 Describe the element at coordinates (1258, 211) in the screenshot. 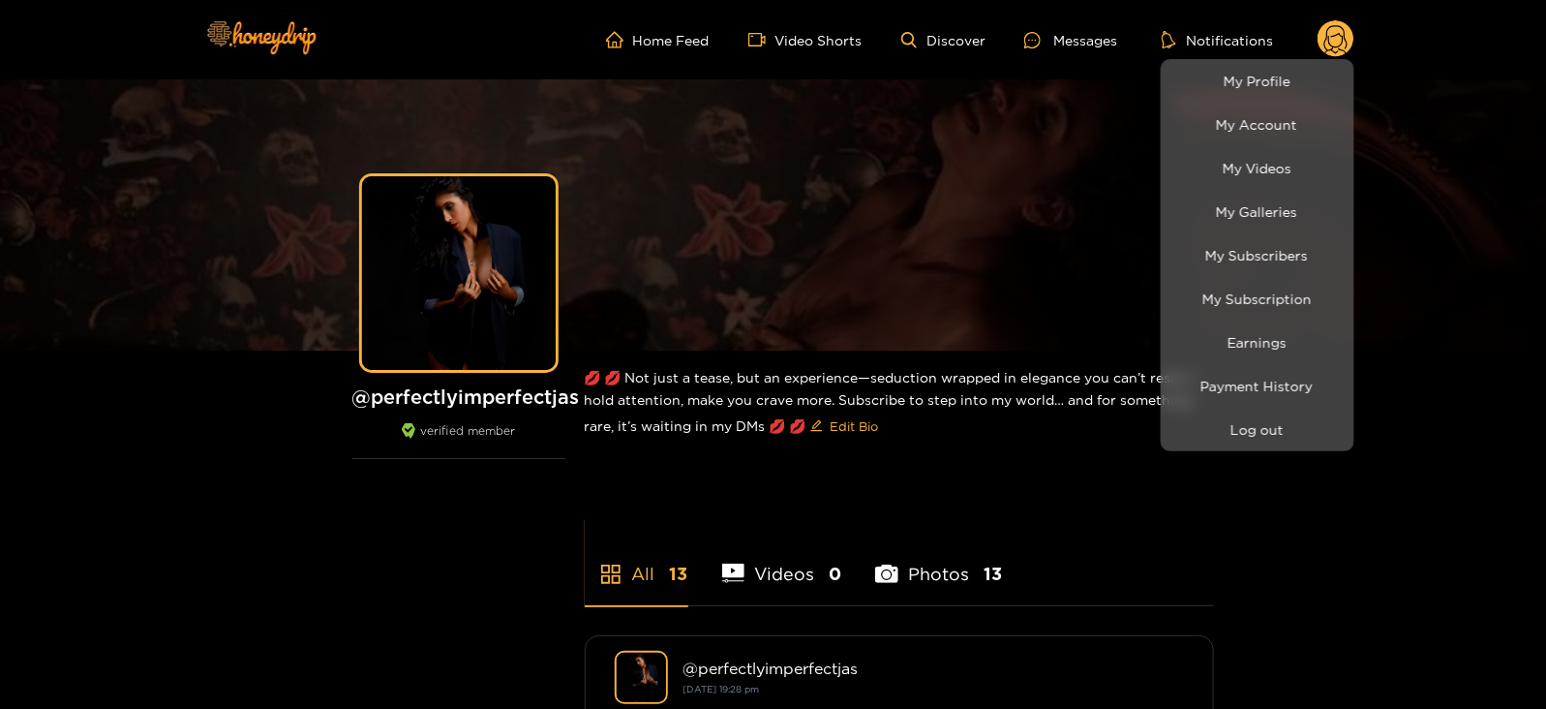

I see `a: My Galleries` at that location.